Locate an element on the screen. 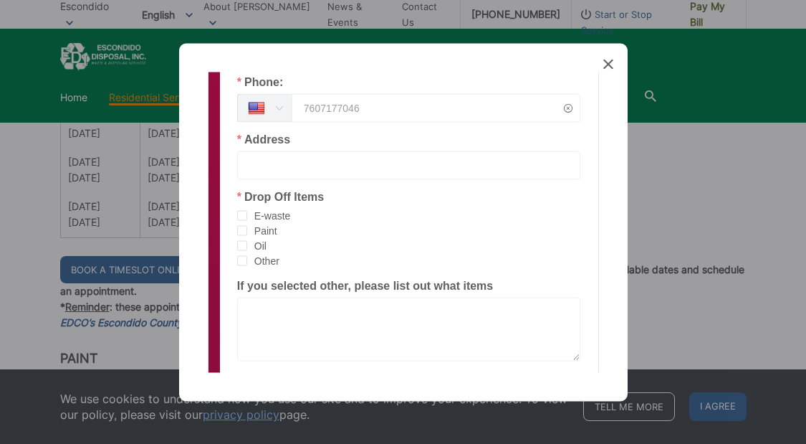 The height and width of the screenshot is (444, 806). input: (201) 555 0123 is located at coordinates (437, 108).